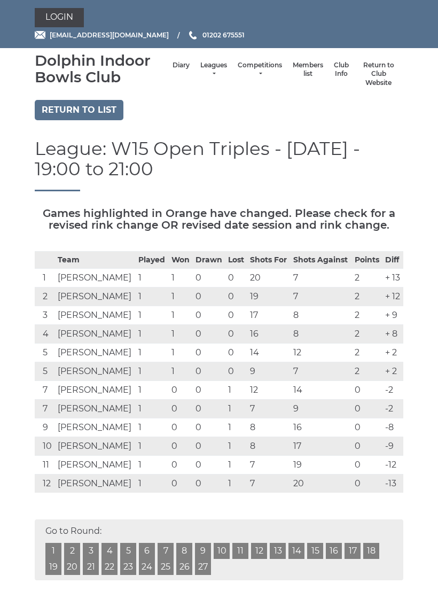 Image resolution: width=438 pixels, height=591 pixels. Describe the element at coordinates (152, 260) in the screenshot. I see `th: Played` at that location.